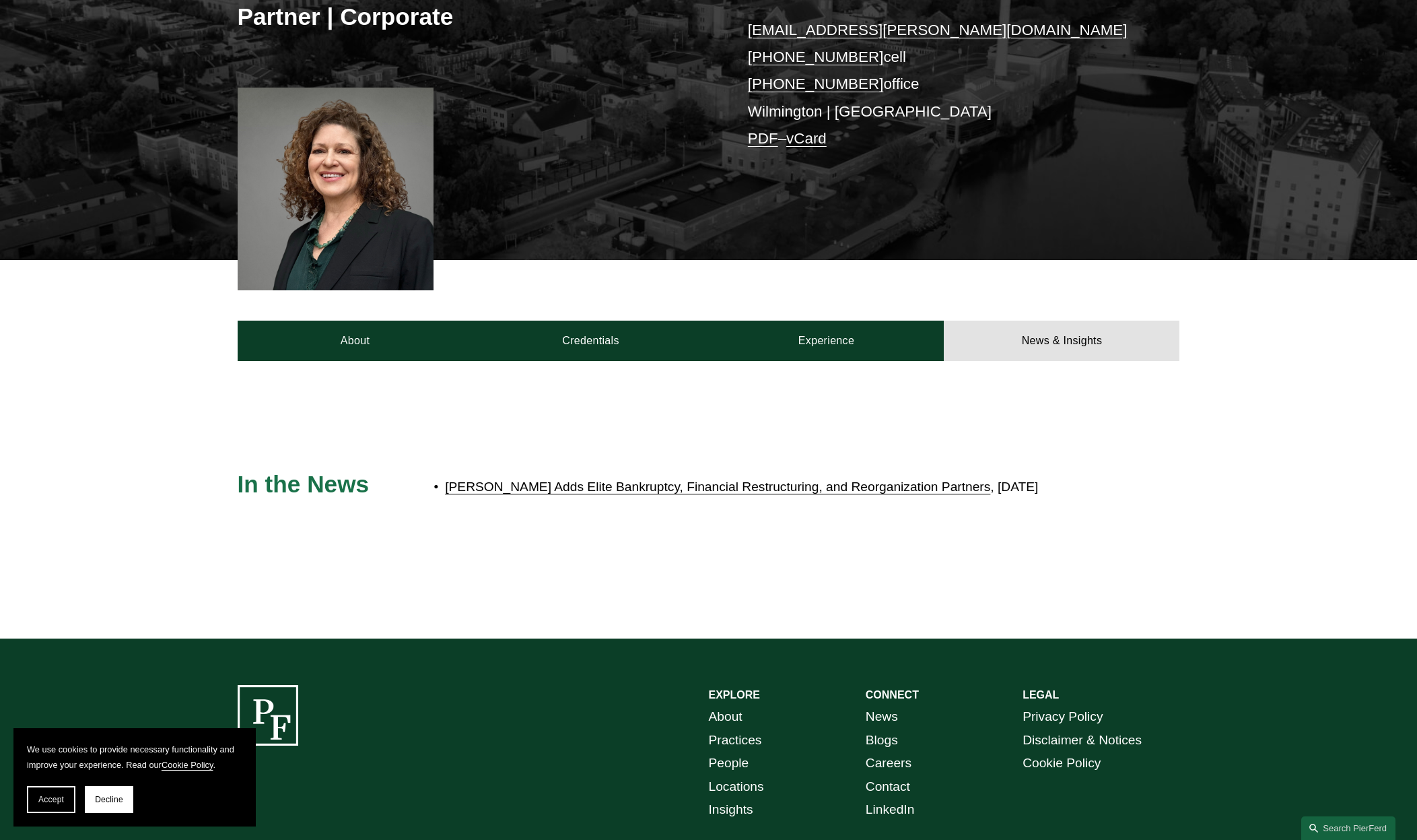  What do you see at coordinates (735, 740) in the screenshot?
I see `a: Practices` at bounding box center [735, 740].